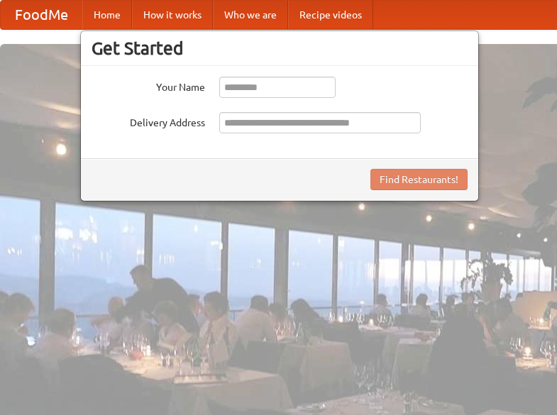 Image resolution: width=557 pixels, height=415 pixels. I want to click on a: How it works, so click(172, 15).